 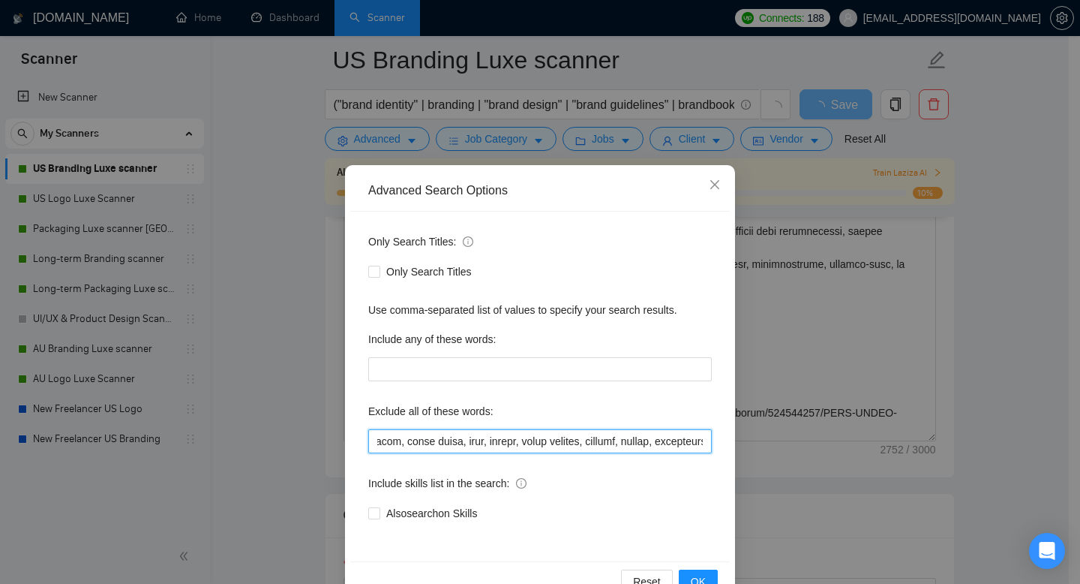 What do you see at coordinates (715, 185) in the screenshot?
I see `span: close` at bounding box center [715, 185].